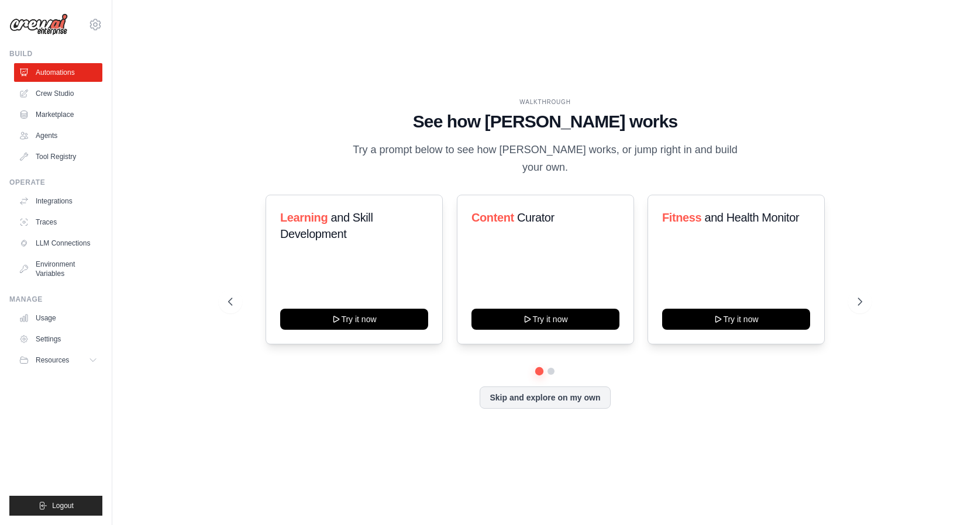  Describe the element at coordinates (58, 318) in the screenshot. I see `a: Usage` at that location.